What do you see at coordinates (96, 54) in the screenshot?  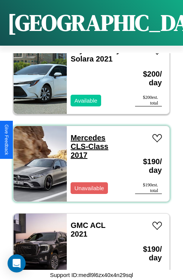 I see `a: Toyota Camry Solara 2021` at bounding box center [96, 54].